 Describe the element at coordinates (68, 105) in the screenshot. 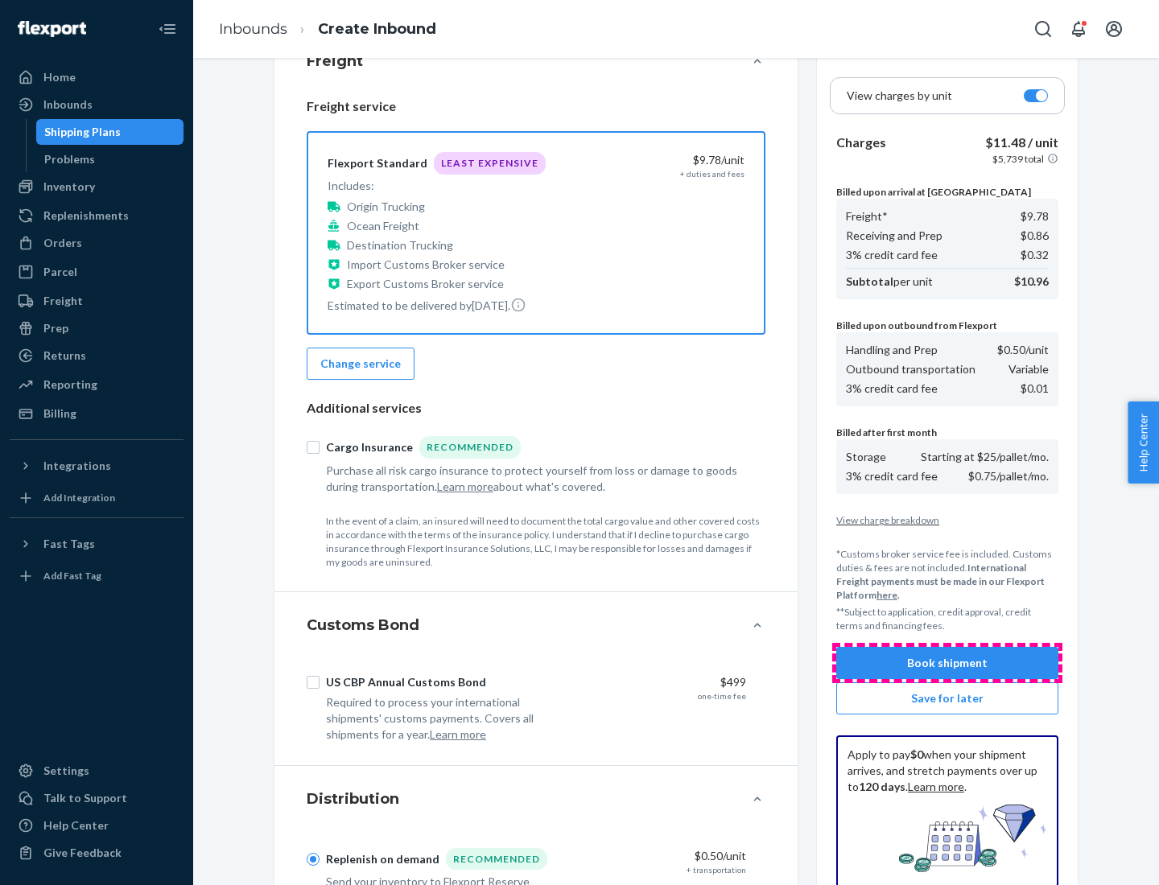

I see `div: Inbounds` at that location.